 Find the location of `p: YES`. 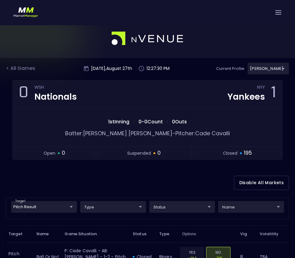

p: YES is located at coordinates (192, 253).